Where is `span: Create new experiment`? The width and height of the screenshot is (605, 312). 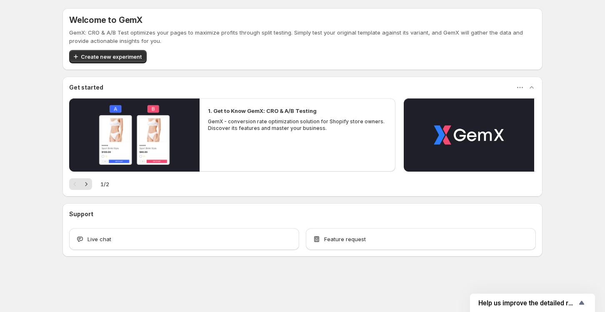
span: Create new experiment is located at coordinates (111, 57).